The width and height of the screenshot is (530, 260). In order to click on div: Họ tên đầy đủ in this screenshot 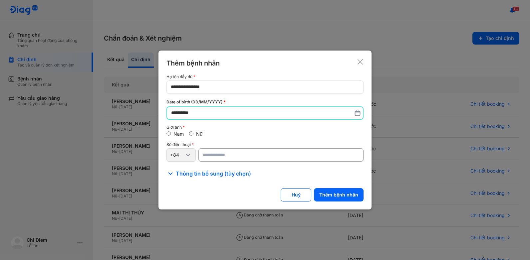, I will do `click(265, 77)`.